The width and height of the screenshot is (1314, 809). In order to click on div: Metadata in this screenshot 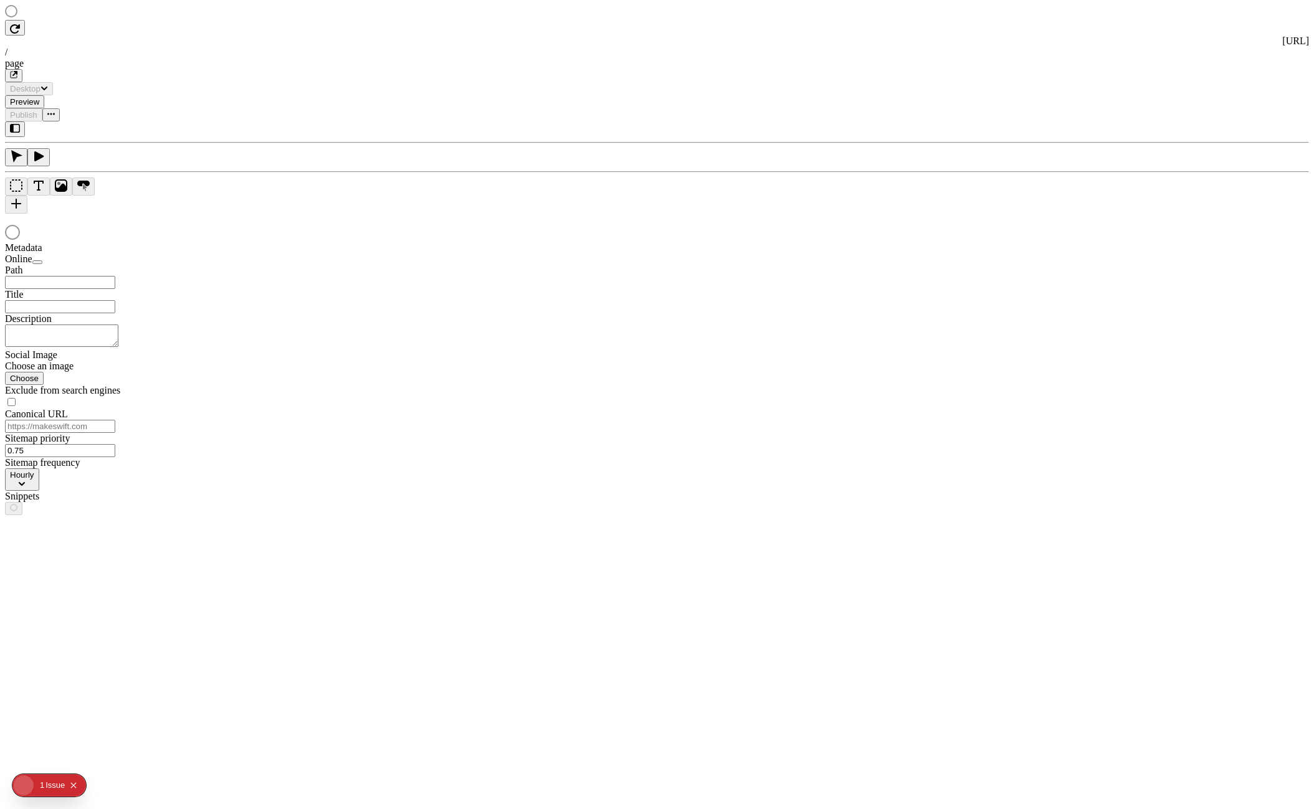, I will do `click(80, 248)`.